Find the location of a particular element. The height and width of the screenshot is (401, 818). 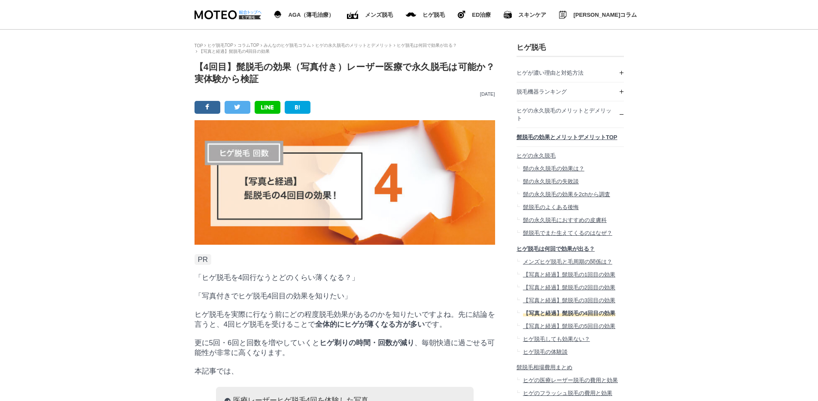

img: メンズ脱毛 is located at coordinates (411, 15).